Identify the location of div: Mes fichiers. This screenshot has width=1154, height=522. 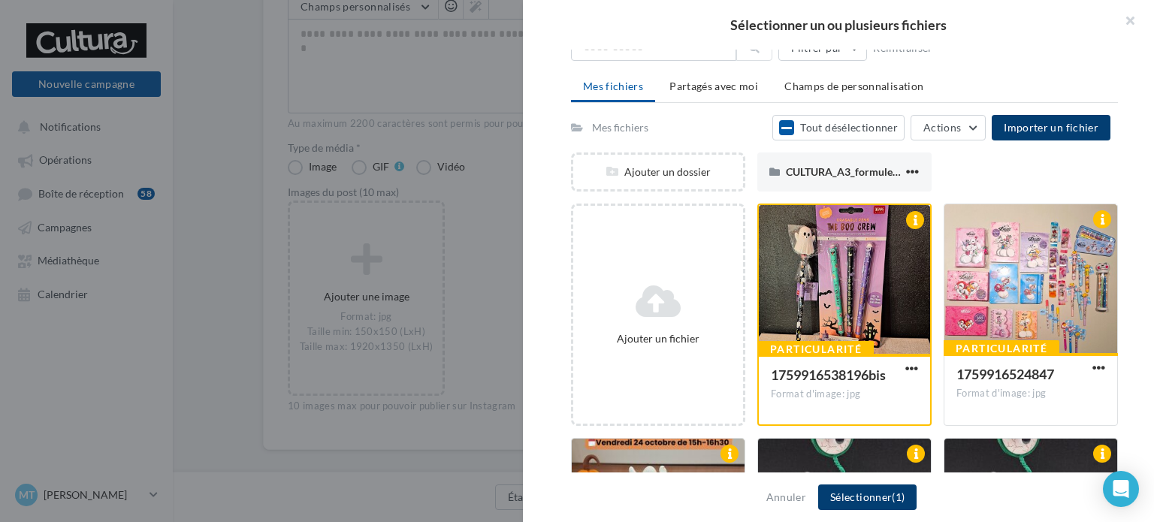
(620, 128).